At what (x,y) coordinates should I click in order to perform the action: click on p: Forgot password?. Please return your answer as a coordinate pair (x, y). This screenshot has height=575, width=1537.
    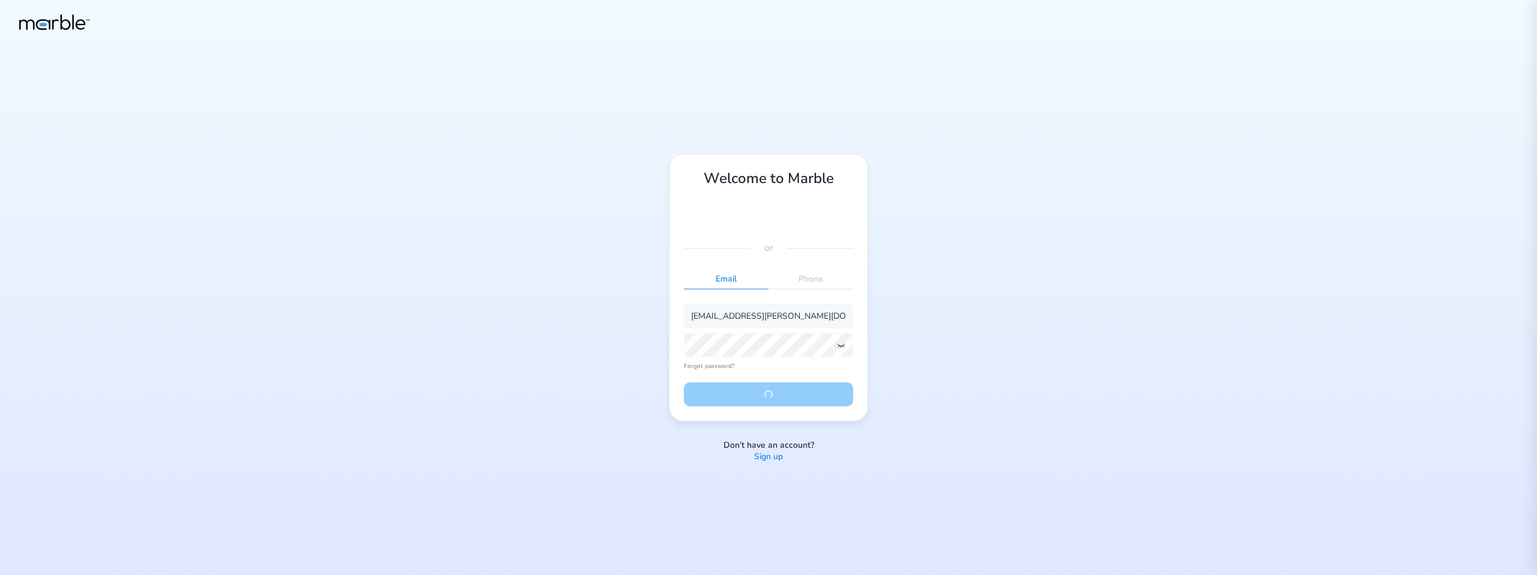
    Looking at the image, I should click on (768, 366).